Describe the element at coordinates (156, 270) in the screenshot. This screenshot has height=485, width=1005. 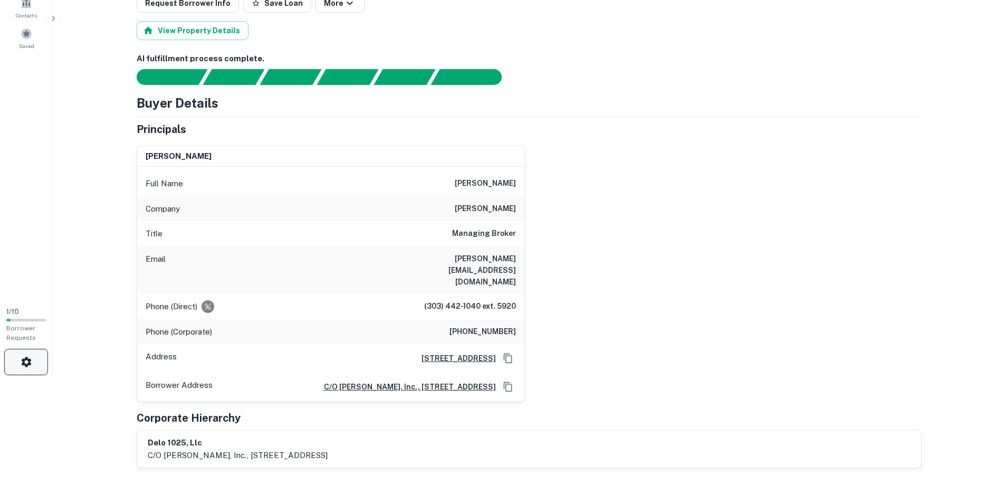
I see `p: Email` at that location.